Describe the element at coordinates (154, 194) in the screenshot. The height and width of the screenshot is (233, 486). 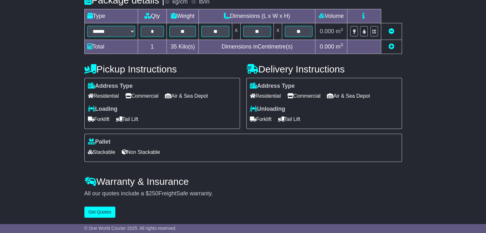
I see `span: 250` at that location.